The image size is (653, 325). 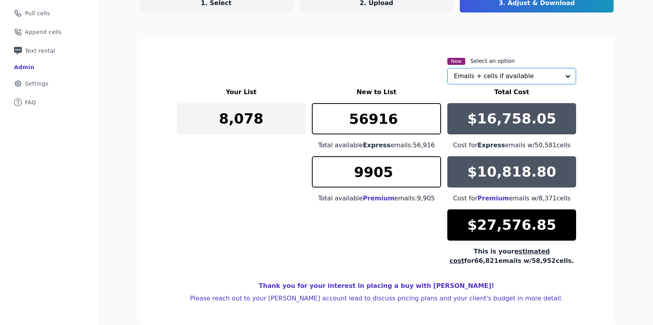 What do you see at coordinates (512, 172) in the screenshot?
I see `p: $10,818.80` at bounding box center [512, 172].